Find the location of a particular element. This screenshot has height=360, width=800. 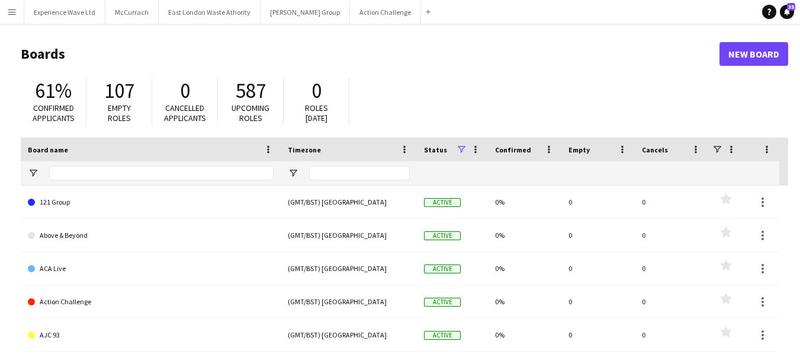

button: East London Waste Athority is located at coordinates (210, 12).